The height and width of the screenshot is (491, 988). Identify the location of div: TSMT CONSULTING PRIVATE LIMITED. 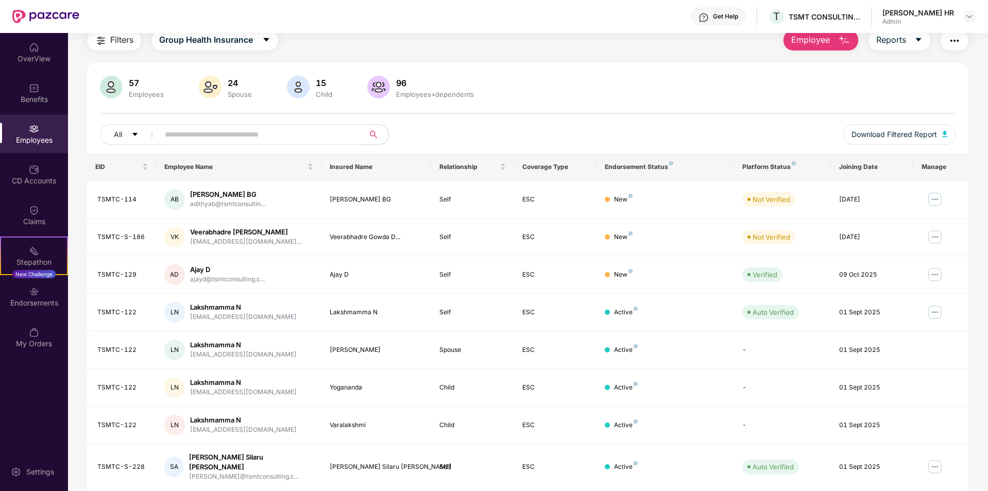
(825, 16).